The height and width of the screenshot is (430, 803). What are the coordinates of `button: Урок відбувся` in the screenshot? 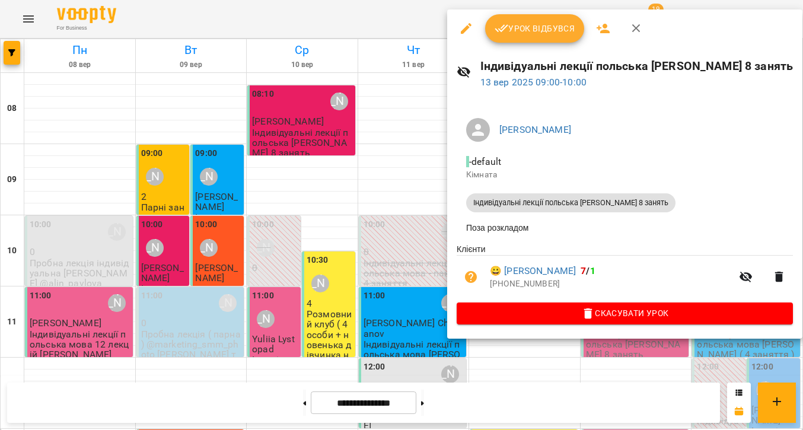 It's located at (535, 28).